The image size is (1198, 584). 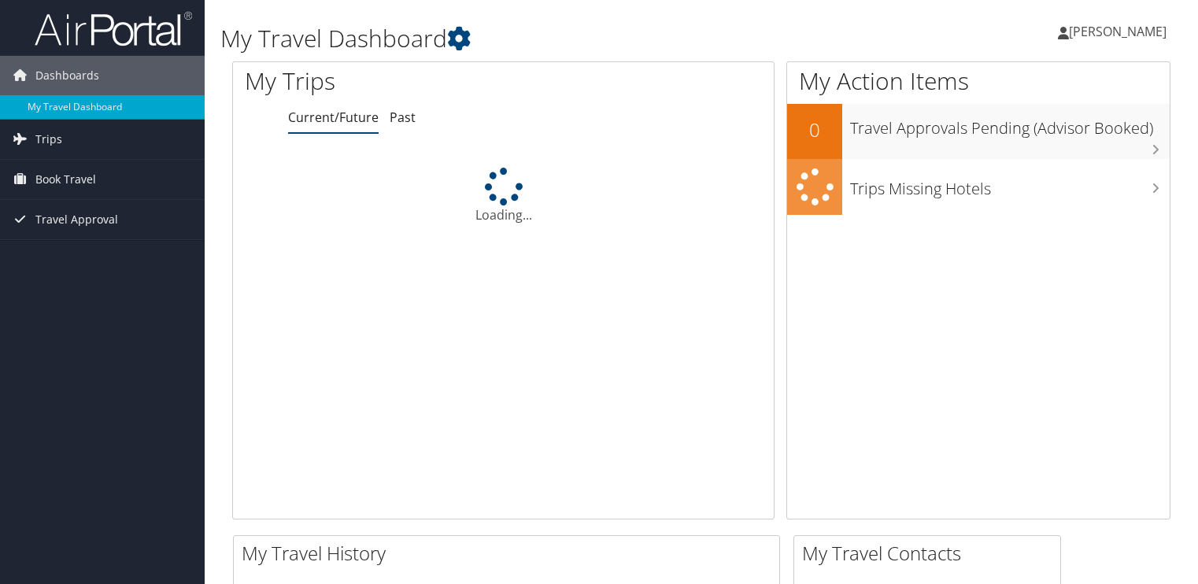 I want to click on h3: Trips Missing Hotels, so click(x=1010, y=185).